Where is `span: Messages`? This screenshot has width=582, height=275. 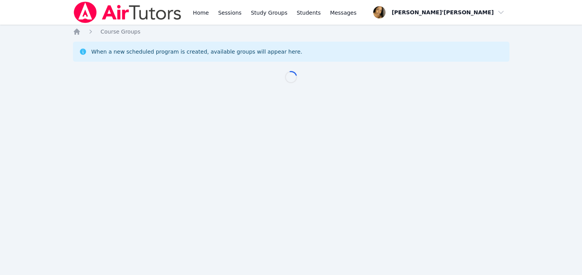
span: Messages is located at coordinates (343, 13).